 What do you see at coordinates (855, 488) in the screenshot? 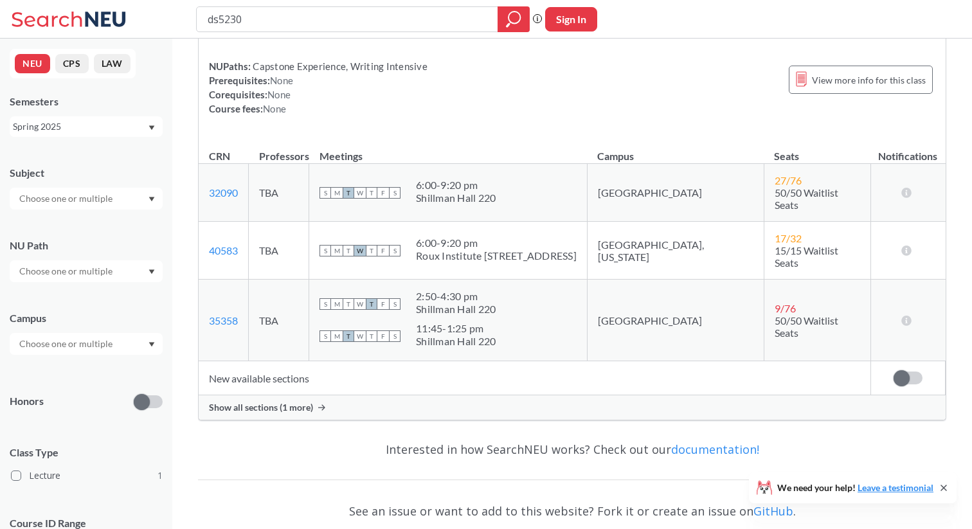
I see `span: We need your help!` at bounding box center [855, 488].